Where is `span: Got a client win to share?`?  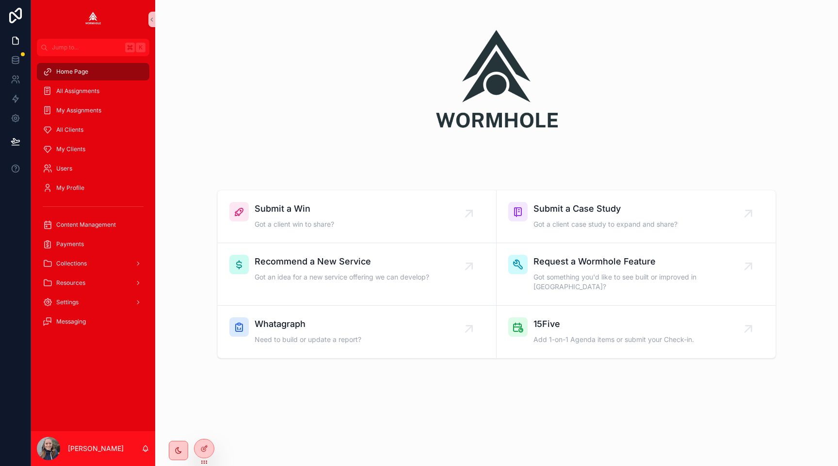 span: Got a client win to share? is located at coordinates (294, 224).